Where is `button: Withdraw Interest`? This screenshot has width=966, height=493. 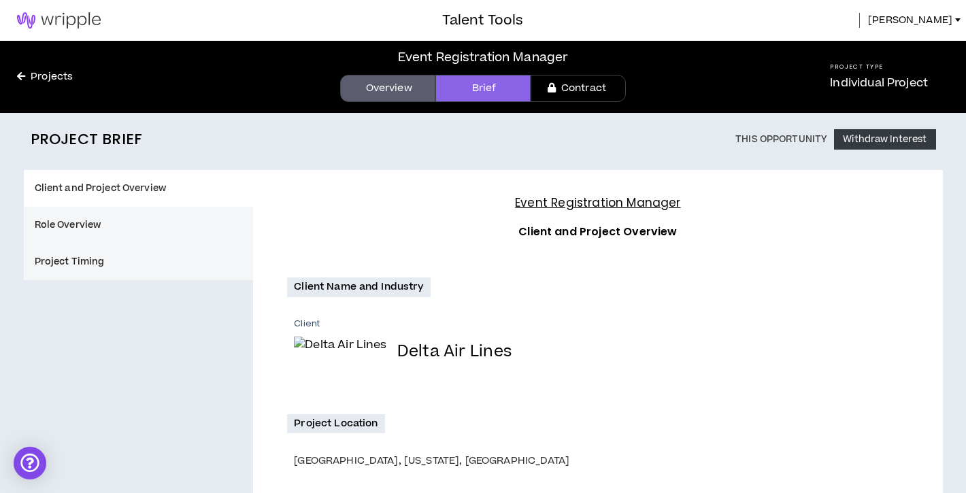
button: Withdraw Interest is located at coordinates (884, 139).